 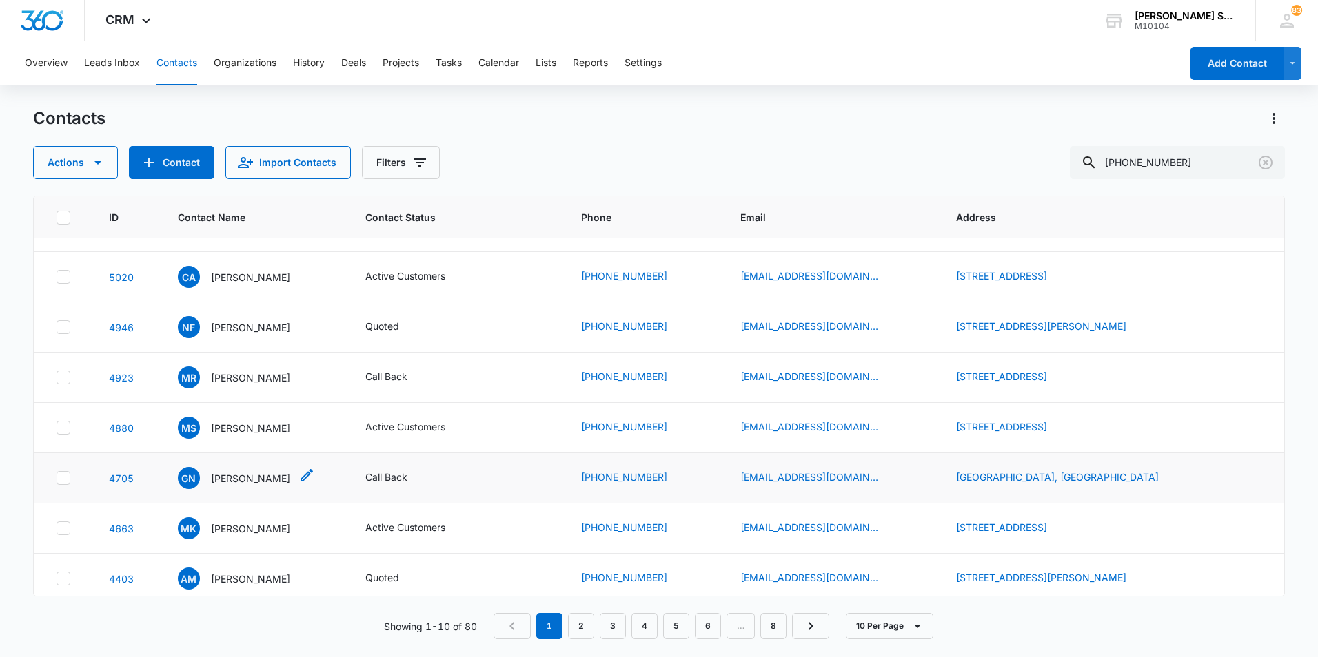 What do you see at coordinates (613, 626) in the screenshot?
I see `a: Page 3` at bounding box center [613, 626].